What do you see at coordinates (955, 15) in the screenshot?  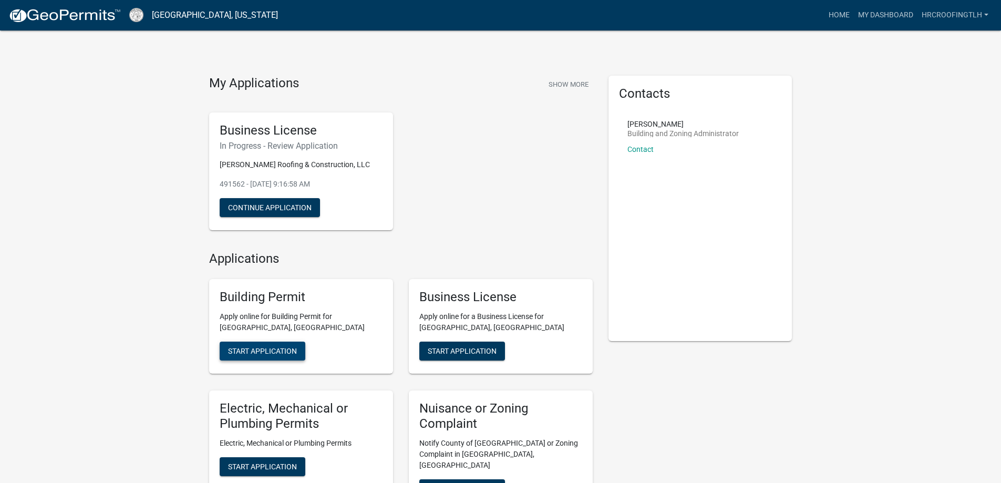 I see `a: HRCroofingTLH` at bounding box center [955, 15].